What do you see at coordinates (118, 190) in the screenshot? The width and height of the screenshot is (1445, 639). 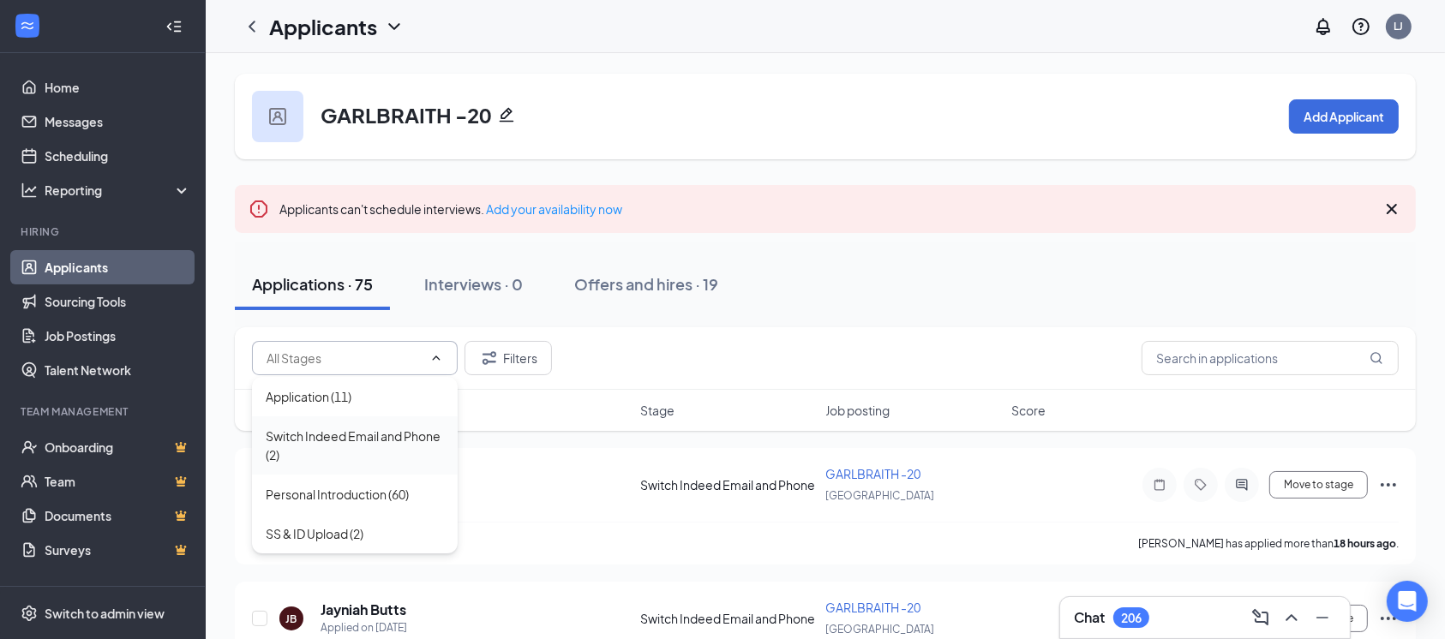 I see `div: Reporting` at bounding box center [118, 190].